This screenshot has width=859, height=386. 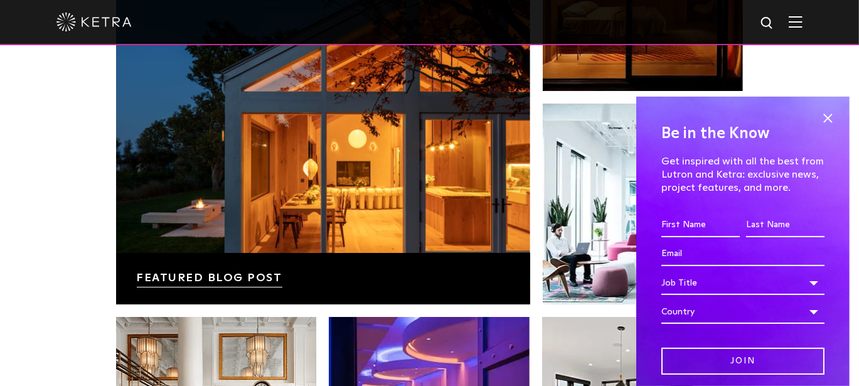 I want to click on input: Last Name, so click(x=785, y=225).